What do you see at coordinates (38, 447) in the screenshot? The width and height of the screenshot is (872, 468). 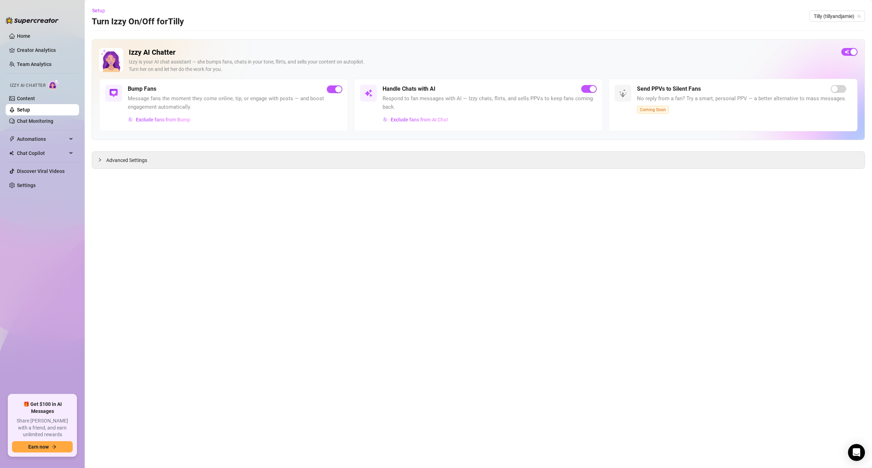 I see `span: Earn now` at bounding box center [38, 447].